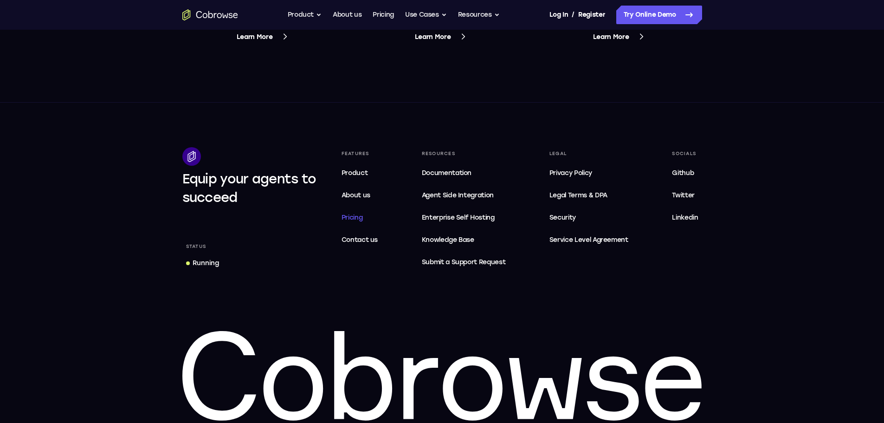 This screenshot has height=423, width=884. What do you see at coordinates (562, 217) in the screenshot?
I see `span: Security` at bounding box center [562, 217].